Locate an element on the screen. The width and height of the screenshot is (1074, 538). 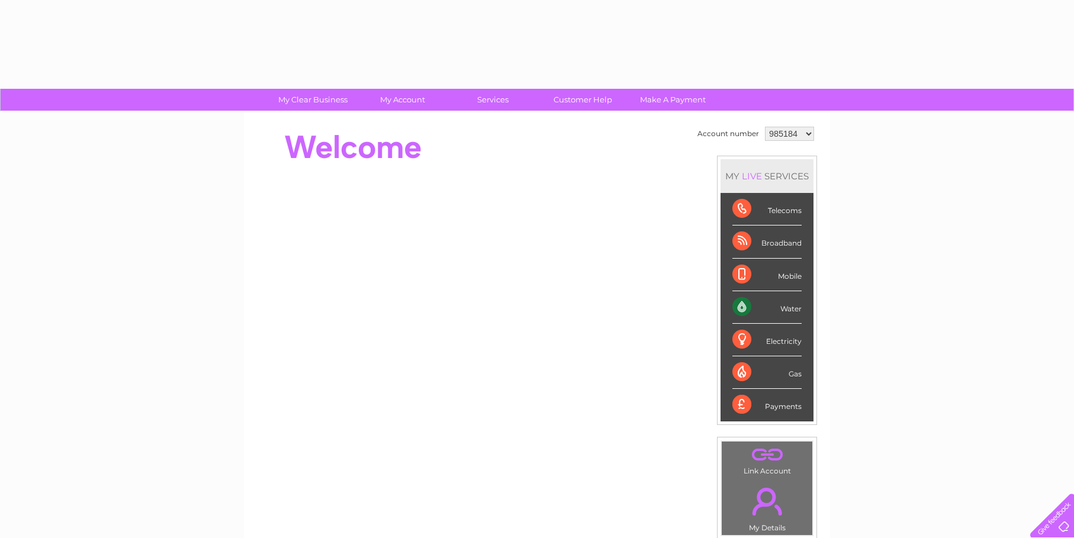
td: My Details is located at coordinates (767, 507).